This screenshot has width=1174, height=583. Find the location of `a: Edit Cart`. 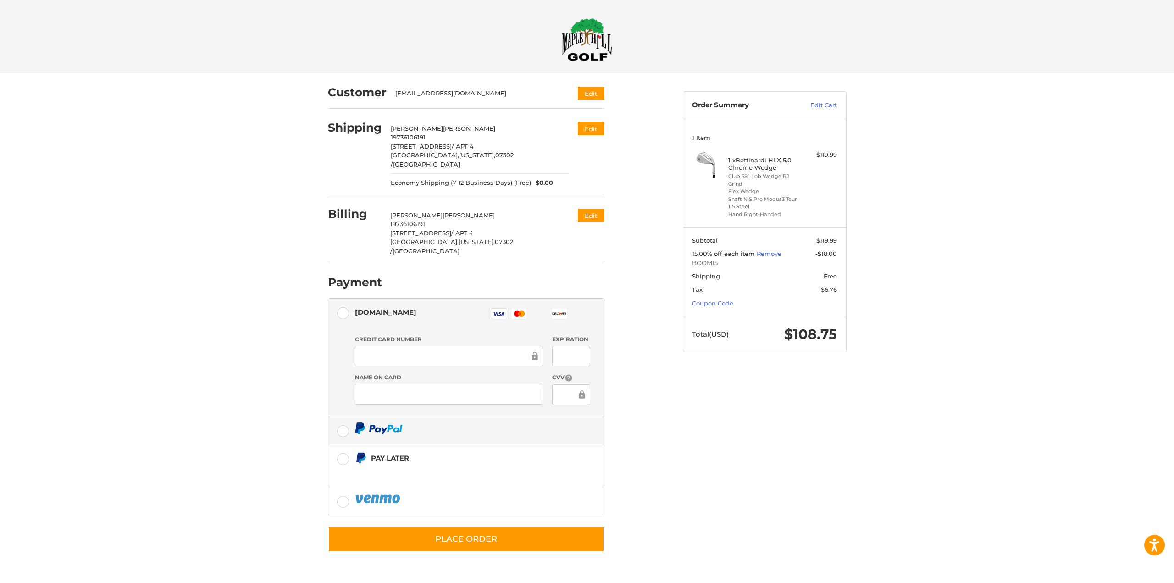

a: Edit Cart is located at coordinates (814, 105).